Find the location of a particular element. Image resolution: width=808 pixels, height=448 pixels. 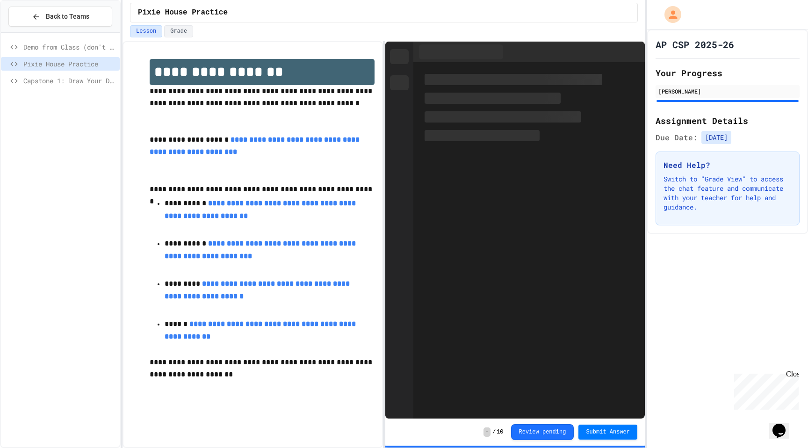

span: Capstone 1: Draw Your Dragon is located at coordinates (70, 80).